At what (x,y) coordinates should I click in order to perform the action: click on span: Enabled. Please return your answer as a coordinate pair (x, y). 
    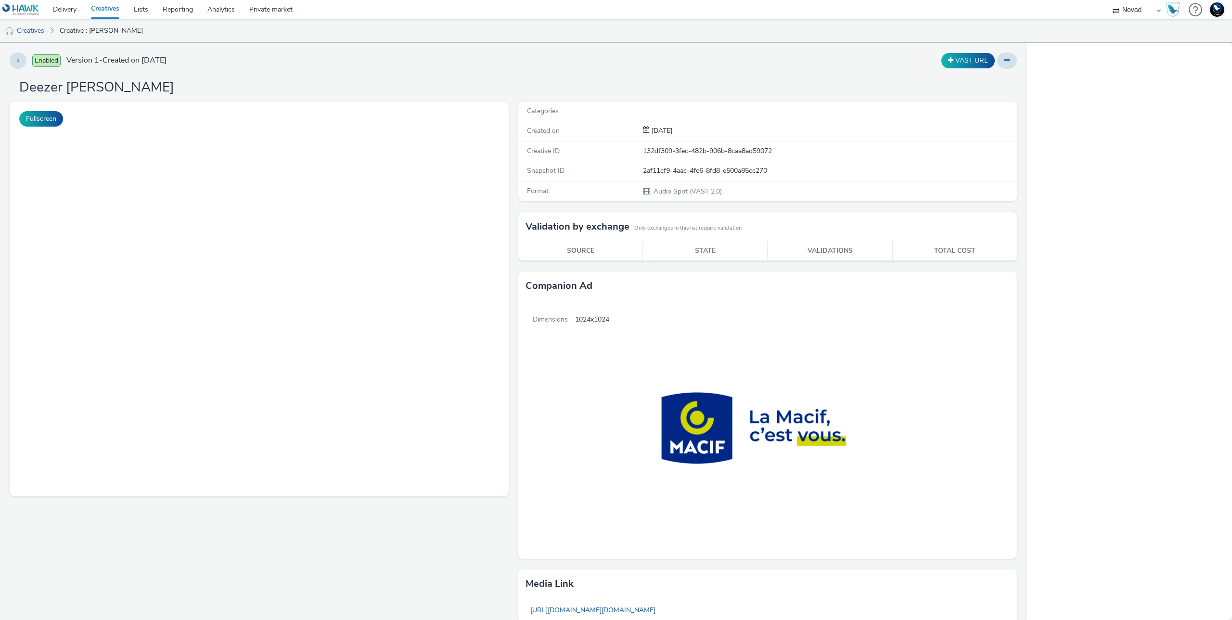
    Looking at the image, I should click on (46, 61).